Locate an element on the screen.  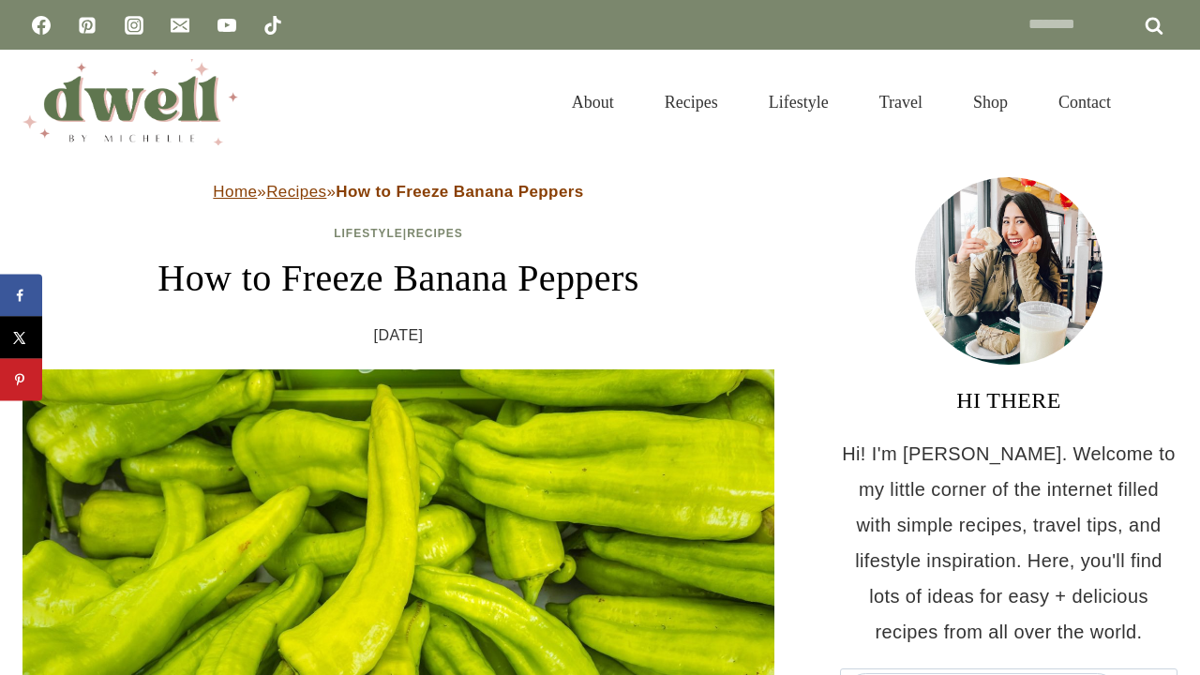
a: Shop is located at coordinates (990, 102).